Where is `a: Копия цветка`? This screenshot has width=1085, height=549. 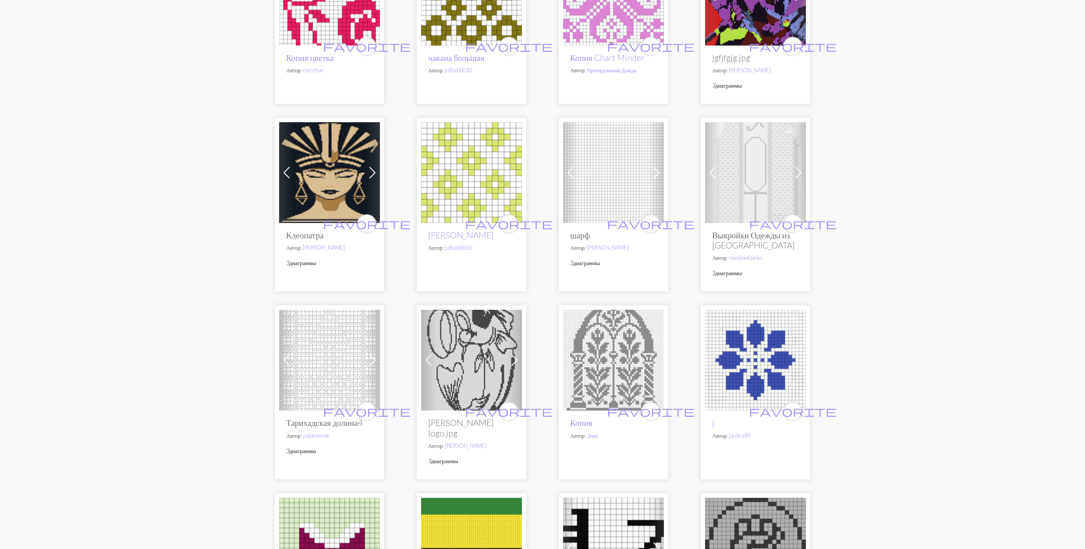
a: Копия цветка is located at coordinates (310, 57).